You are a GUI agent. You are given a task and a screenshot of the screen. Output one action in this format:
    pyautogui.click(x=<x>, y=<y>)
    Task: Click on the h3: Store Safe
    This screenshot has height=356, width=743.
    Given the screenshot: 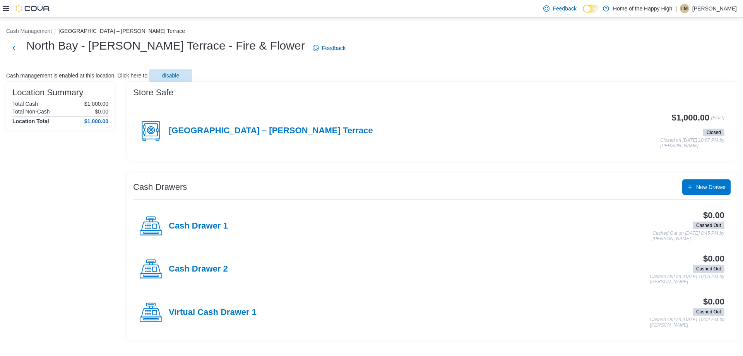 What is the action you would take?
    pyautogui.click(x=153, y=93)
    